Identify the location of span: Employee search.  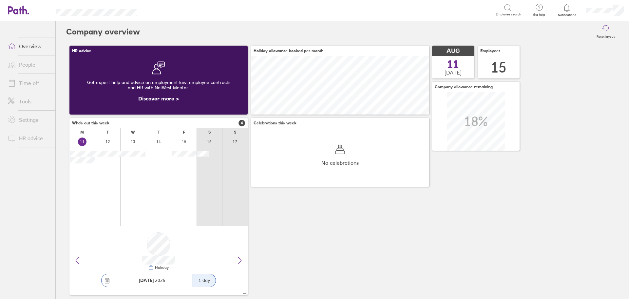
(509, 14).